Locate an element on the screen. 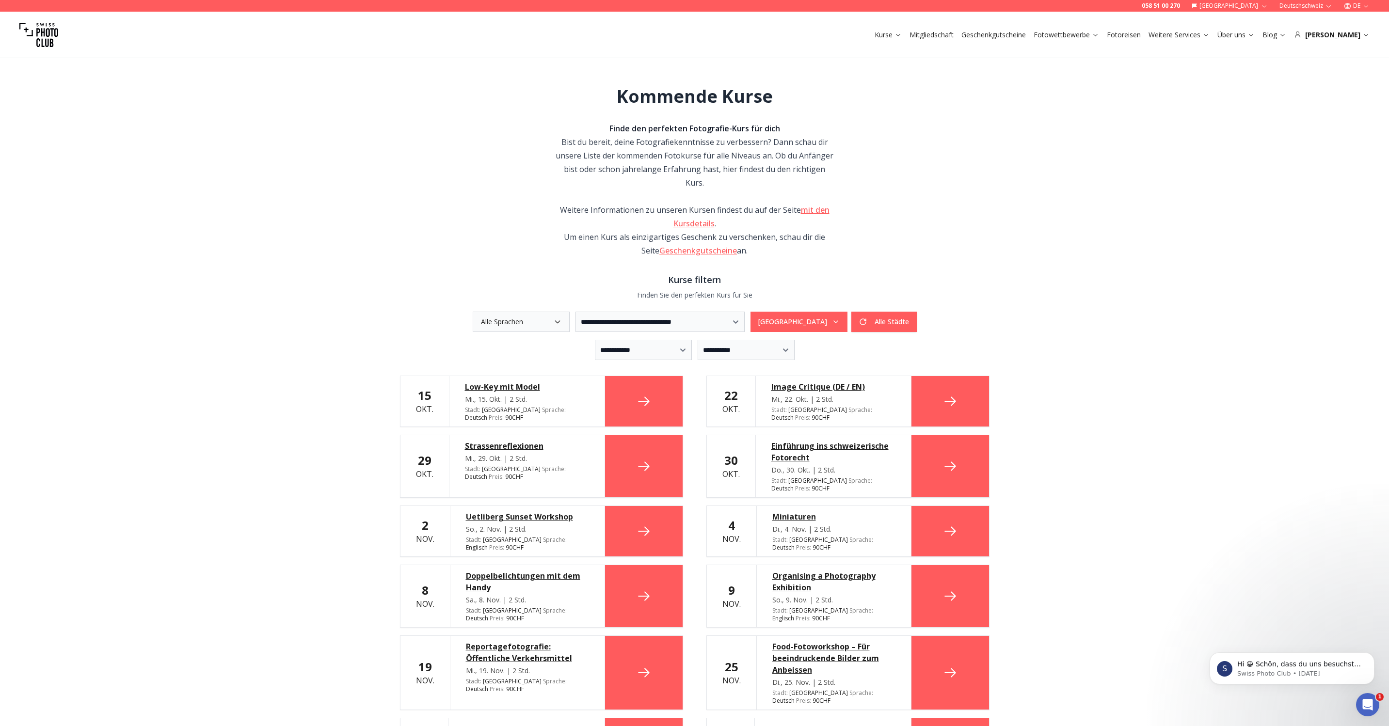  p: Finden Sie den perfekten Kurs für Sie is located at coordinates (695, 295).